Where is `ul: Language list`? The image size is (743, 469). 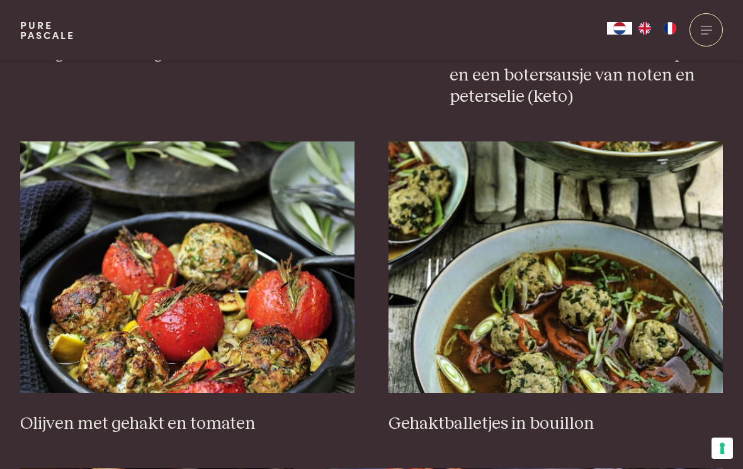 ul: Language list is located at coordinates (657, 28).